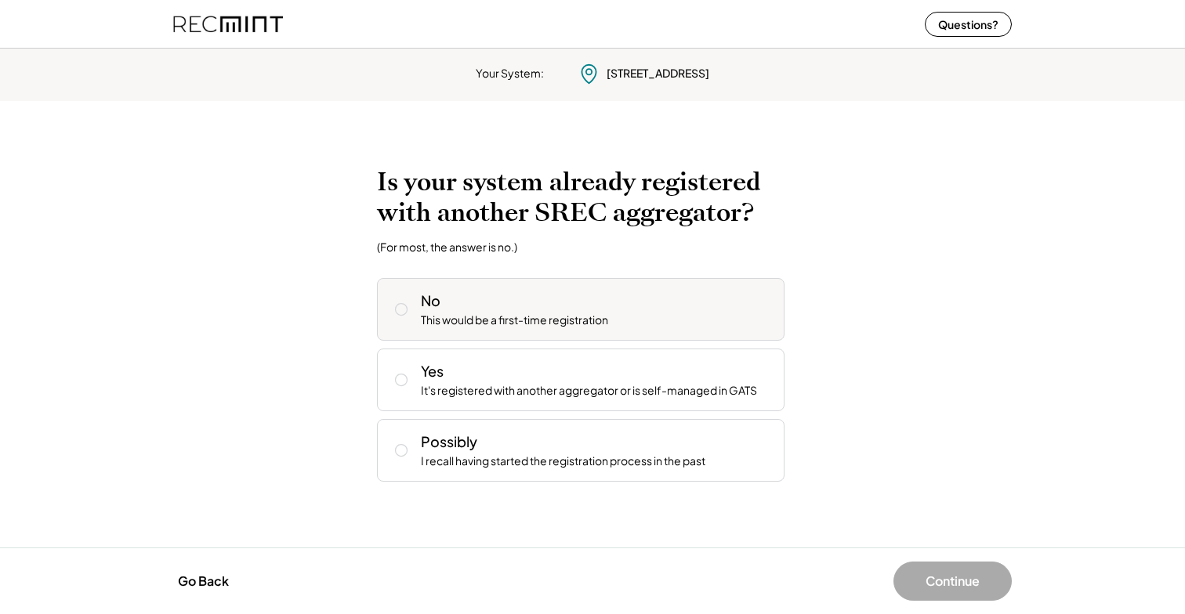  Describe the element at coordinates (563, 461) in the screenshot. I see `div: I recall having started the registration process in the past` at that location.